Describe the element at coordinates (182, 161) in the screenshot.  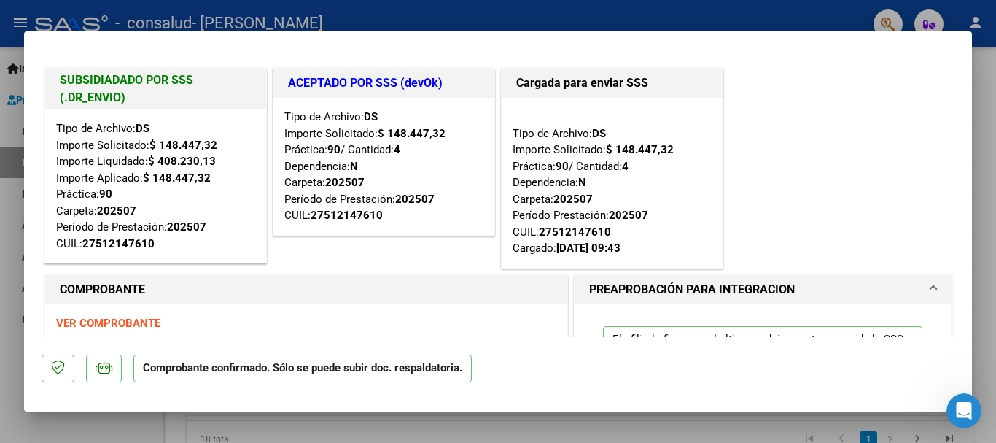
I see `strong: $ 408.230,13` at that location.